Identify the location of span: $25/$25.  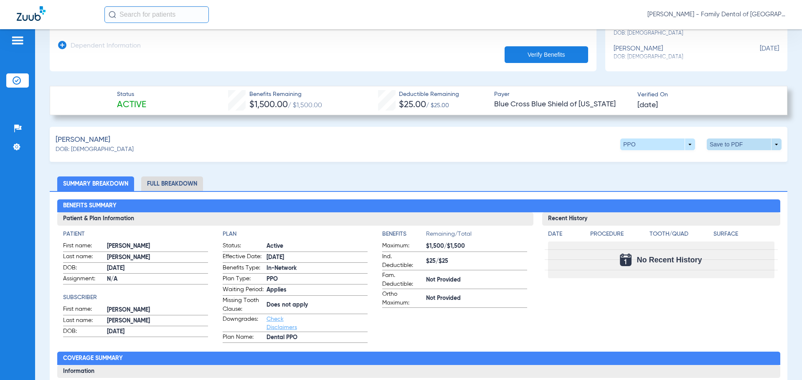
(477, 261).